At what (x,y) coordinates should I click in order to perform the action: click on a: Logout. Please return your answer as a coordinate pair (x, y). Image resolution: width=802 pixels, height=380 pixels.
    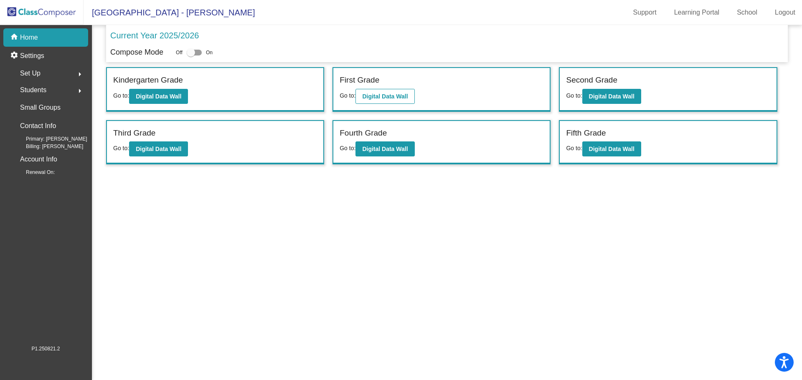
    Looking at the image, I should click on (785, 13).